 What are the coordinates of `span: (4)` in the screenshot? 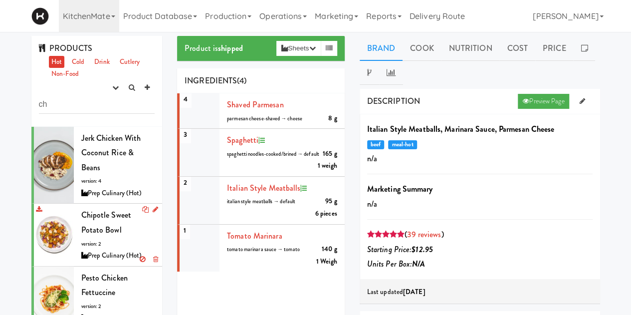 It's located at (241, 80).